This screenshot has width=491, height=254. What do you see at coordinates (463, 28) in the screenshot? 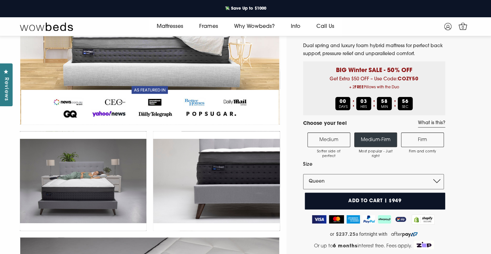
I see `span: 0` at bounding box center [463, 28].